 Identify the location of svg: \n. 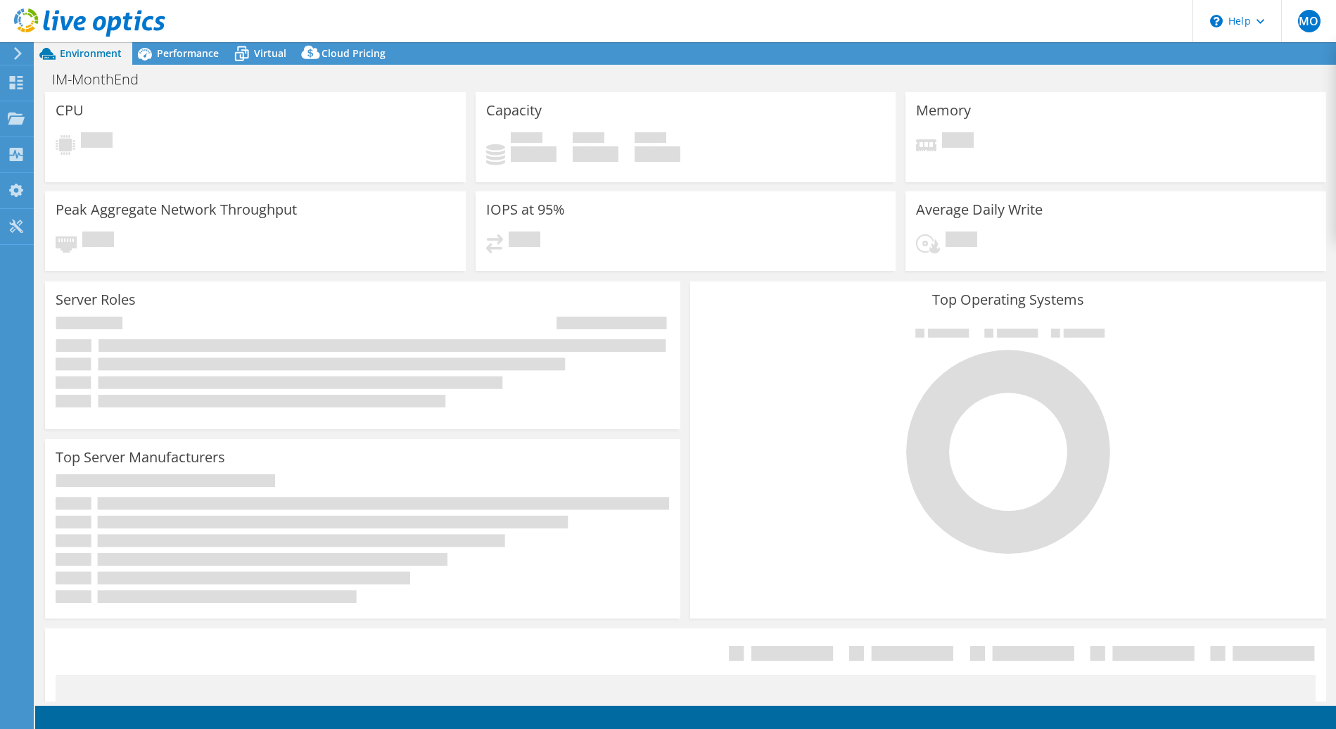
(1216, 21).